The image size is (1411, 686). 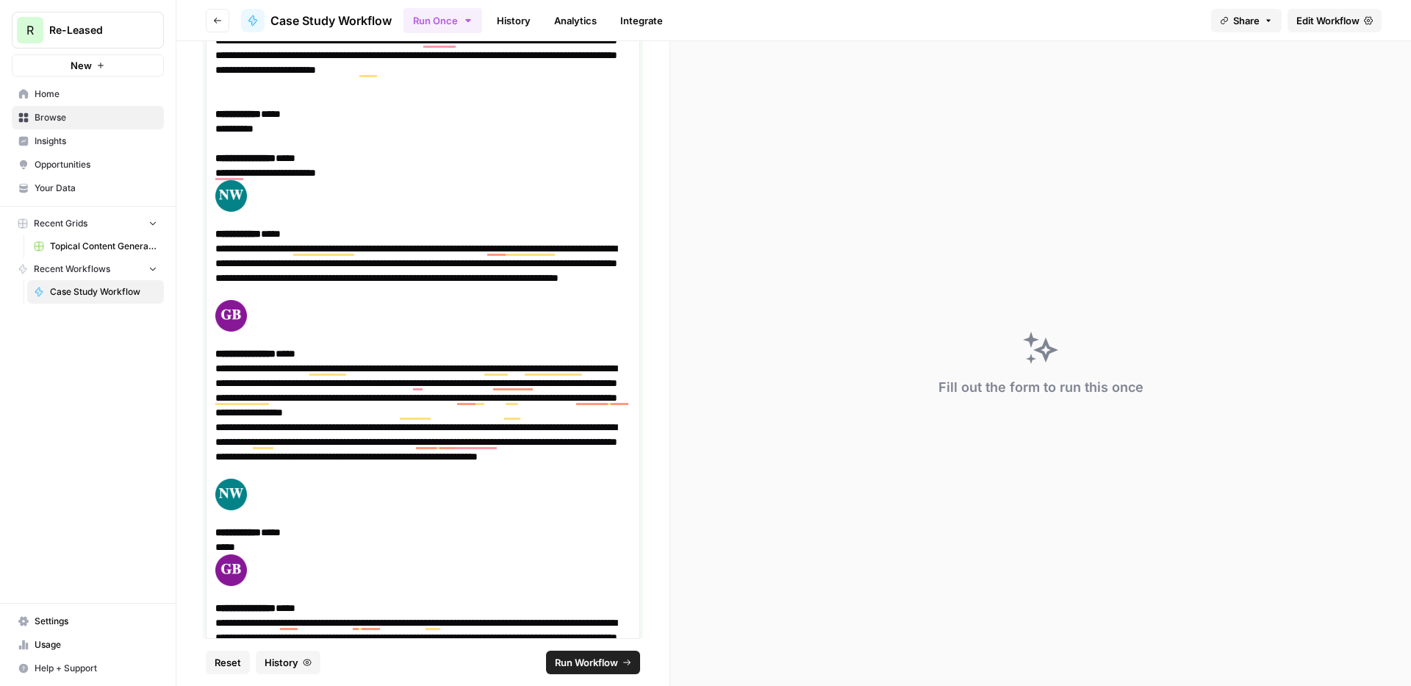 What do you see at coordinates (96, 141) in the screenshot?
I see `span: Insights` at bounding box center [96, 141].